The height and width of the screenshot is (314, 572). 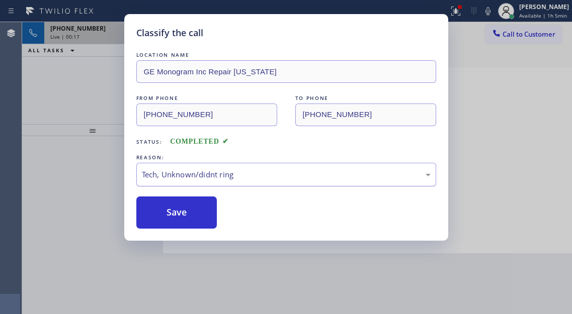 What do you see at coordinates (149, 142) in the screenshot?
I see `span: Status:` at bounding box center [149, 142].